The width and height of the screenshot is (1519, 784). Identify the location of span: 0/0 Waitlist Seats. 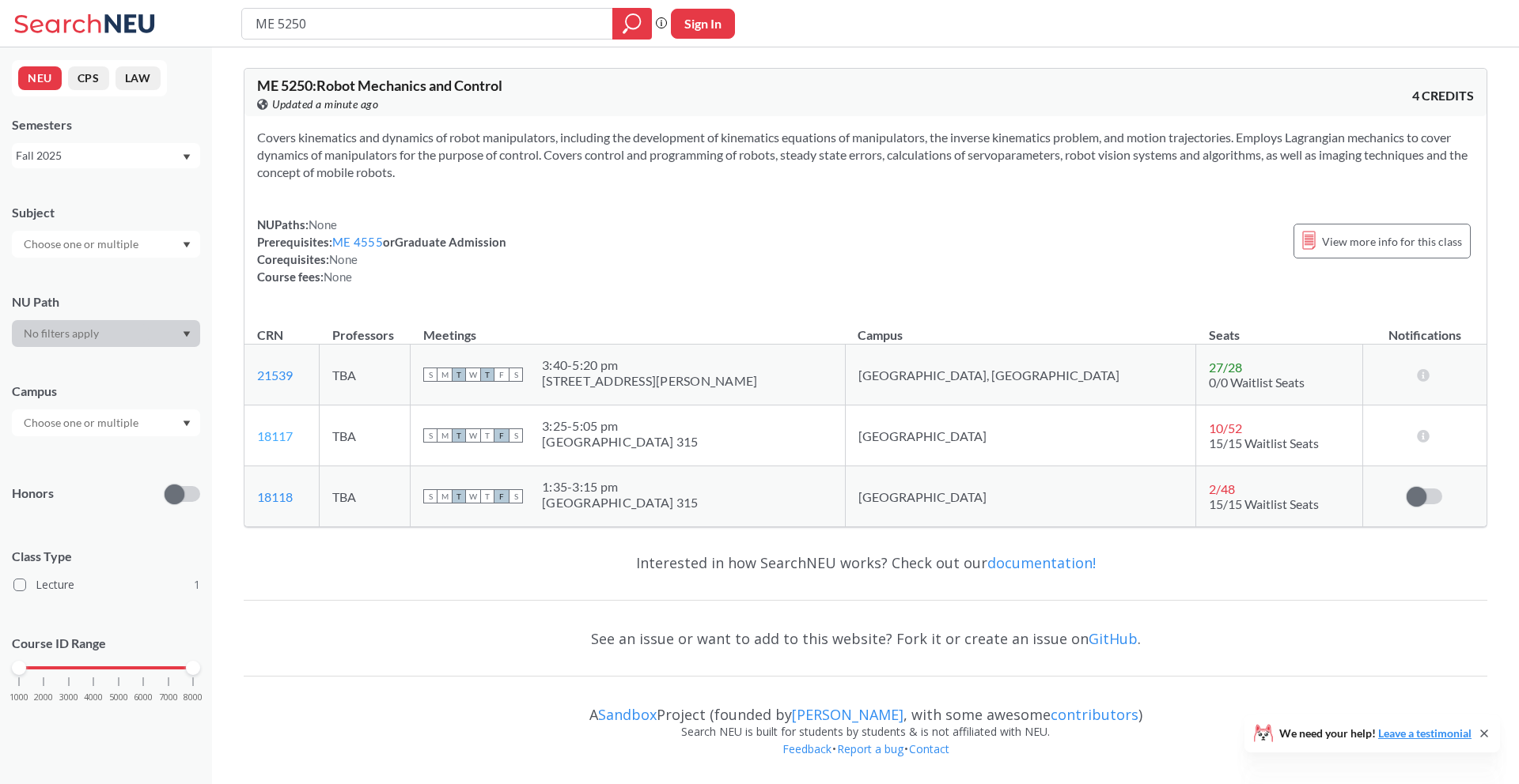
(1256, 382).